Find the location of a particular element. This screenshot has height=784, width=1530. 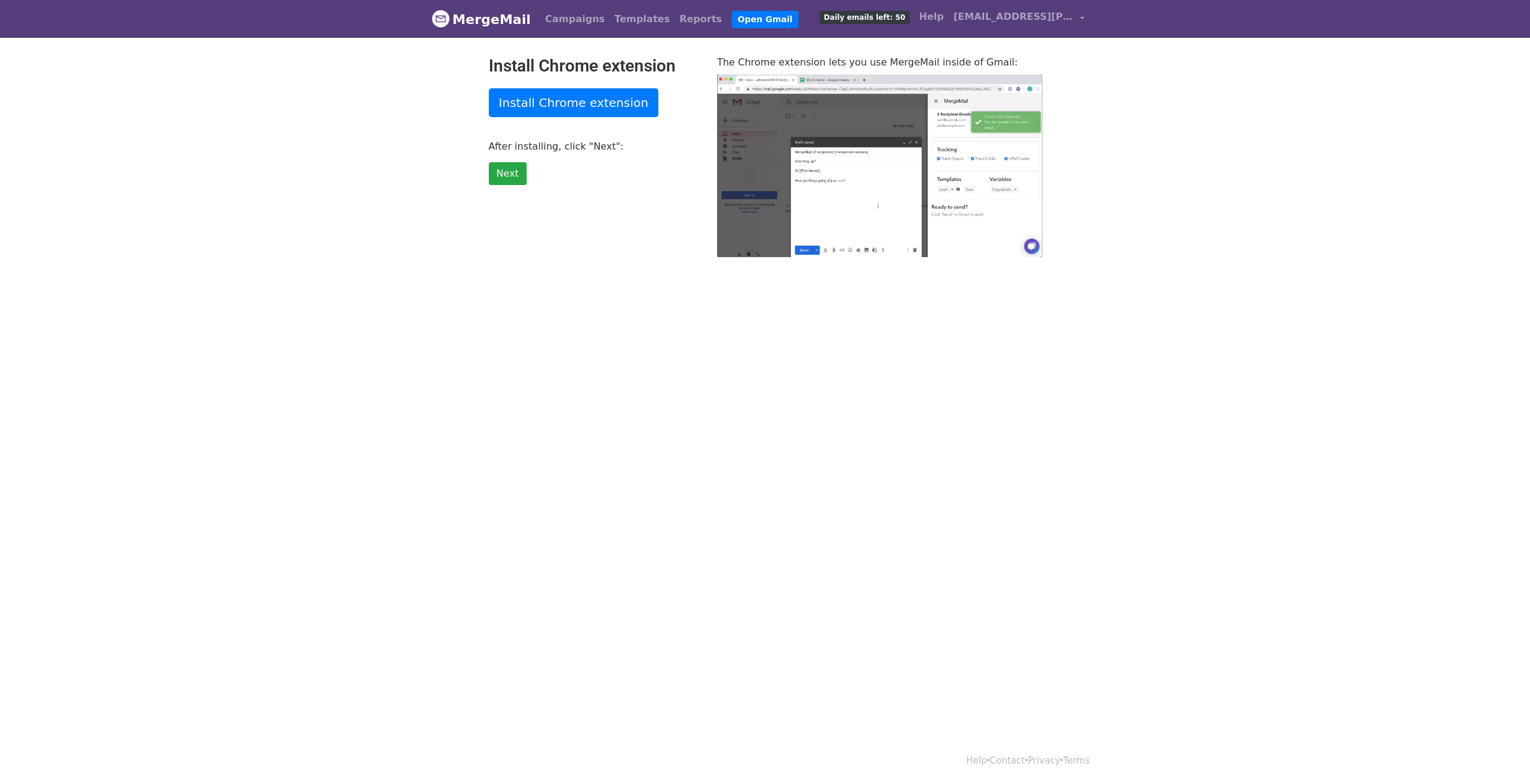

a: Privacy is located at coordinates (1044, 761).